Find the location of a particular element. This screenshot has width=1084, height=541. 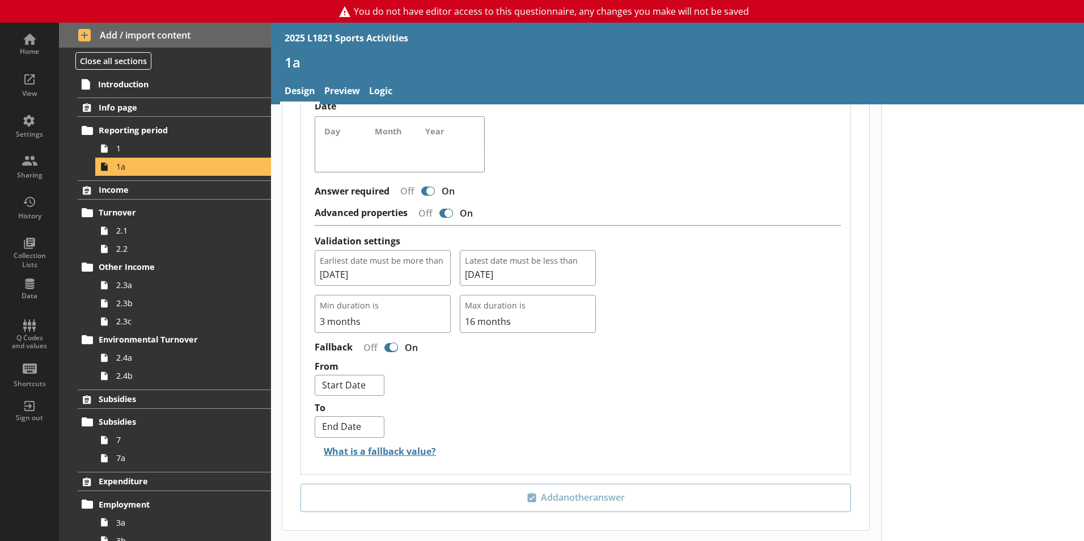

div: Collection Lists is located at coordinates (29, 260).